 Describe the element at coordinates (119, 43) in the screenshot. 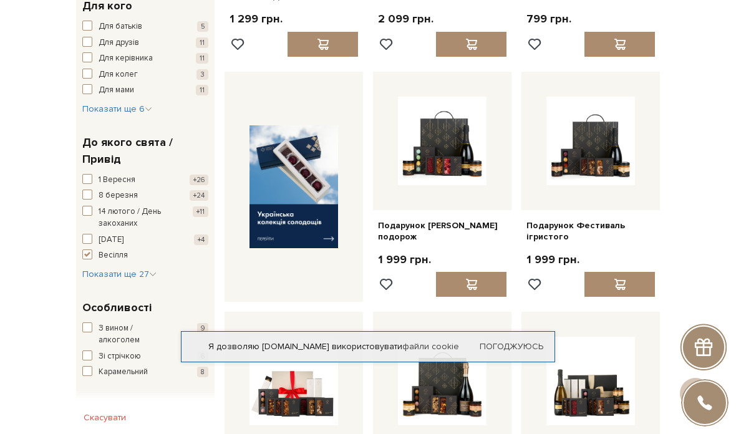

I see `span: Для друзів` at that location.